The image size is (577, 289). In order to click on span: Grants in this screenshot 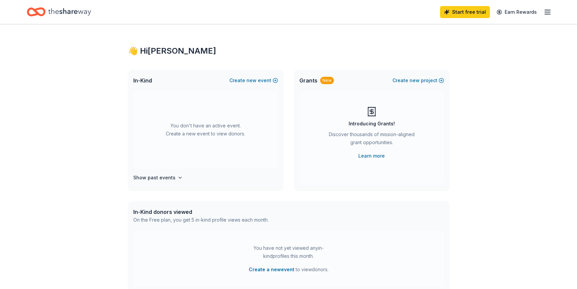, I will do `click(309, 80)`.